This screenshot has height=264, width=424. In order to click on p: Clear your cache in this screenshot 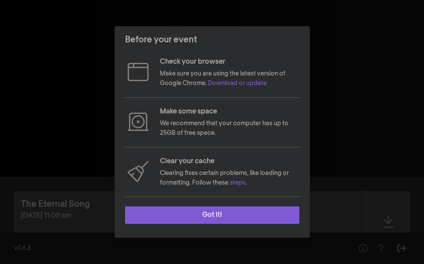, I will do `click(230, 161)`.